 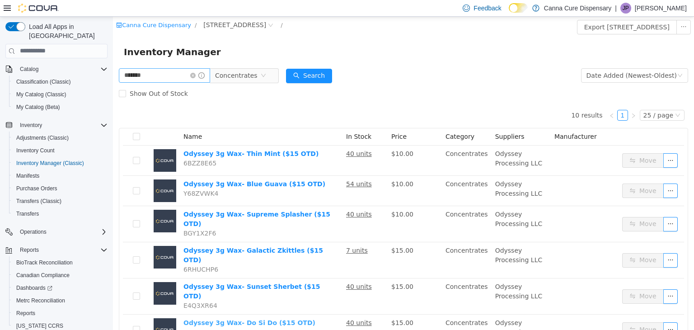 I want to click on span: Adjustments (Classic), so click(x=42, y=138).